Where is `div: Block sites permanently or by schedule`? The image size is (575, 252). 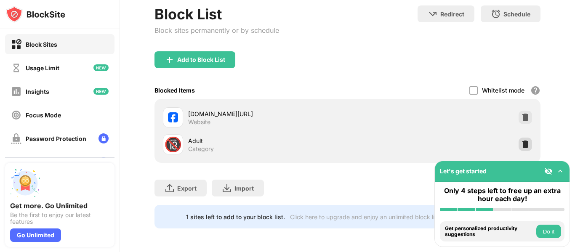 div: Block sites permanently or by schedule is located at coordinates (217, 30).